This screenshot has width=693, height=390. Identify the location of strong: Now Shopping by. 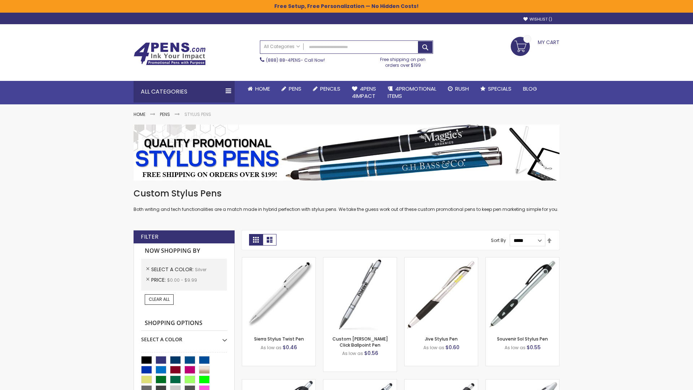
(184, 251).